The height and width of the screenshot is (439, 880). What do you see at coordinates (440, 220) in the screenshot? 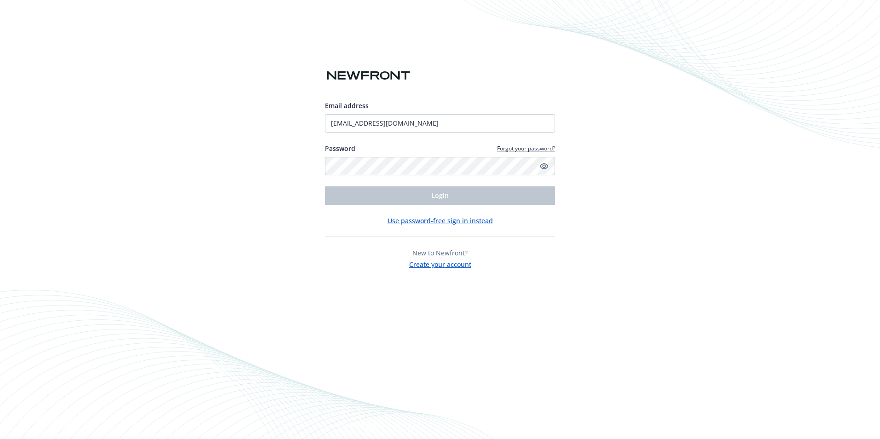
I see `button: Use password-free sign in instead` at bounding box center [440, 220].